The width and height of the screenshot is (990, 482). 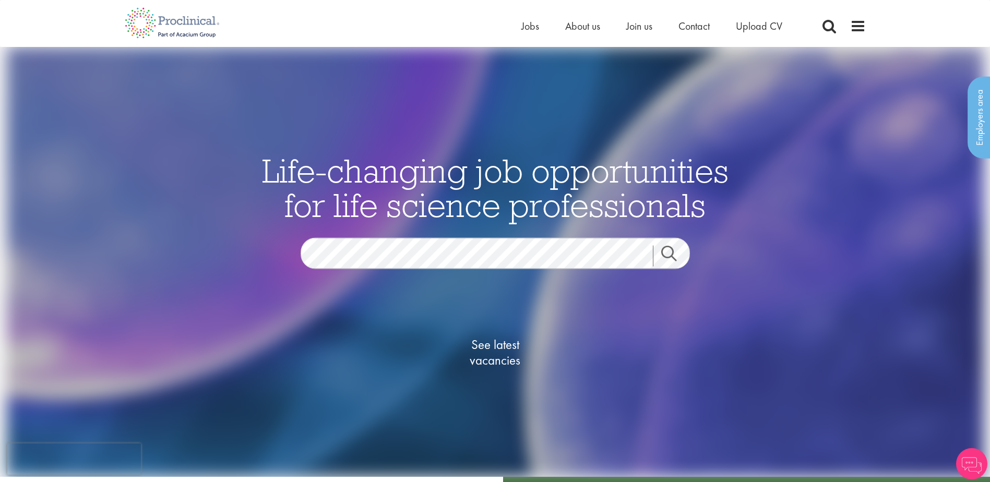 I want to click on img: Chatbot, so click(x=971, y=464).